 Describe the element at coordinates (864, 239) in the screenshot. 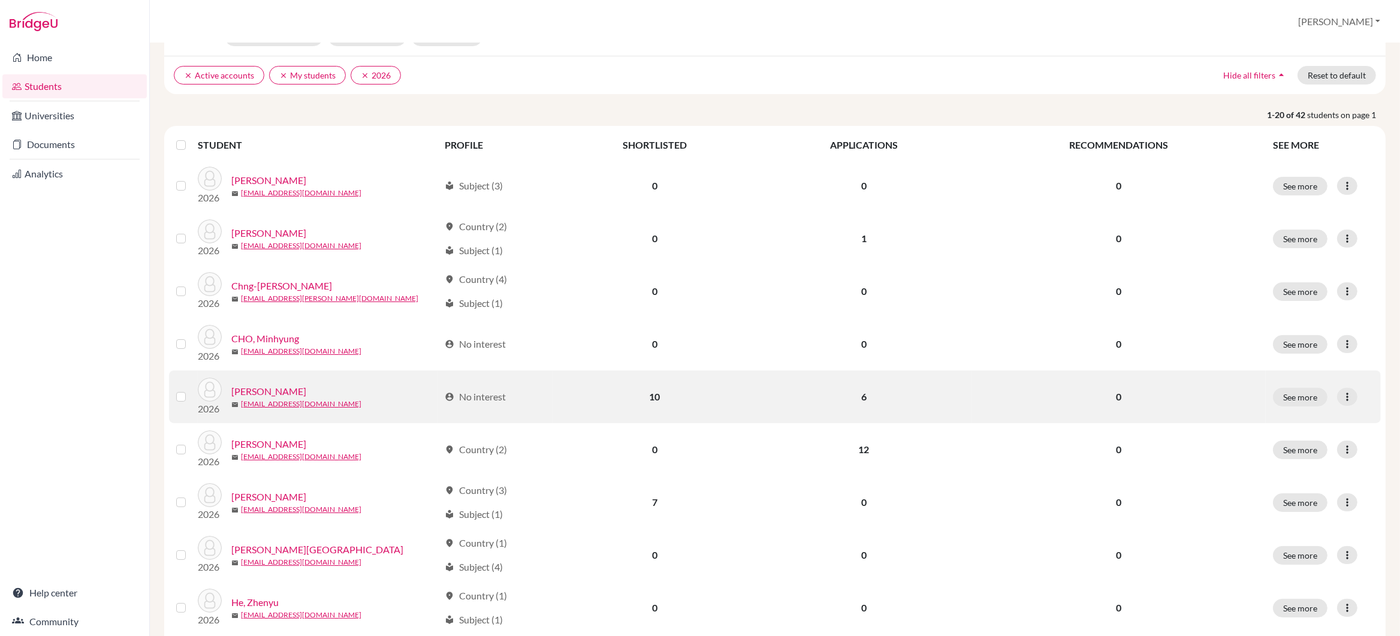

I see `td: 1` at that location.